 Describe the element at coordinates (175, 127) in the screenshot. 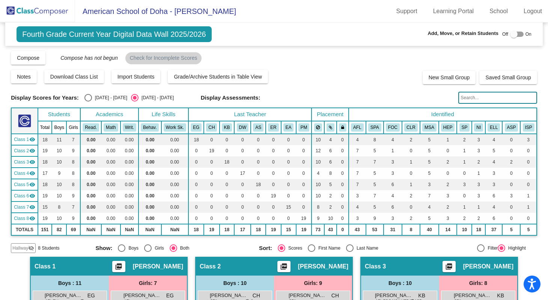

I see `button: Work Sk.` at that location.